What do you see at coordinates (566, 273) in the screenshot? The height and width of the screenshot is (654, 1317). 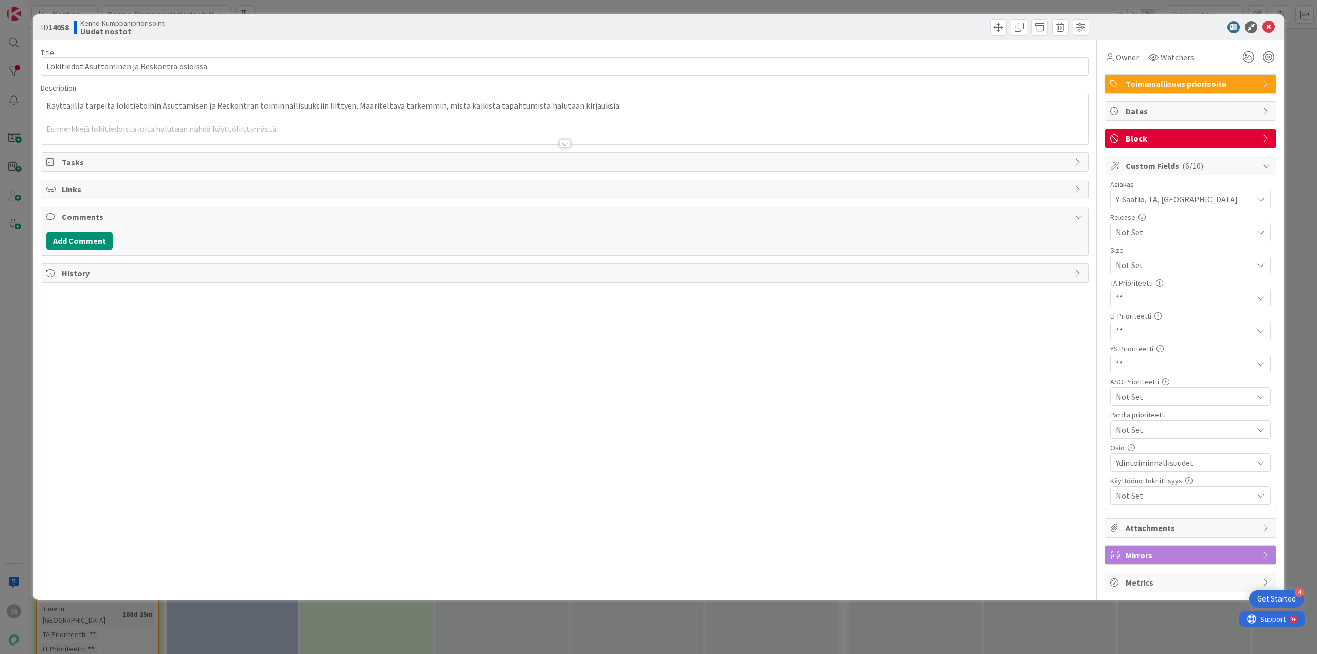 I see `span: History` at bounding box center [566, 273].